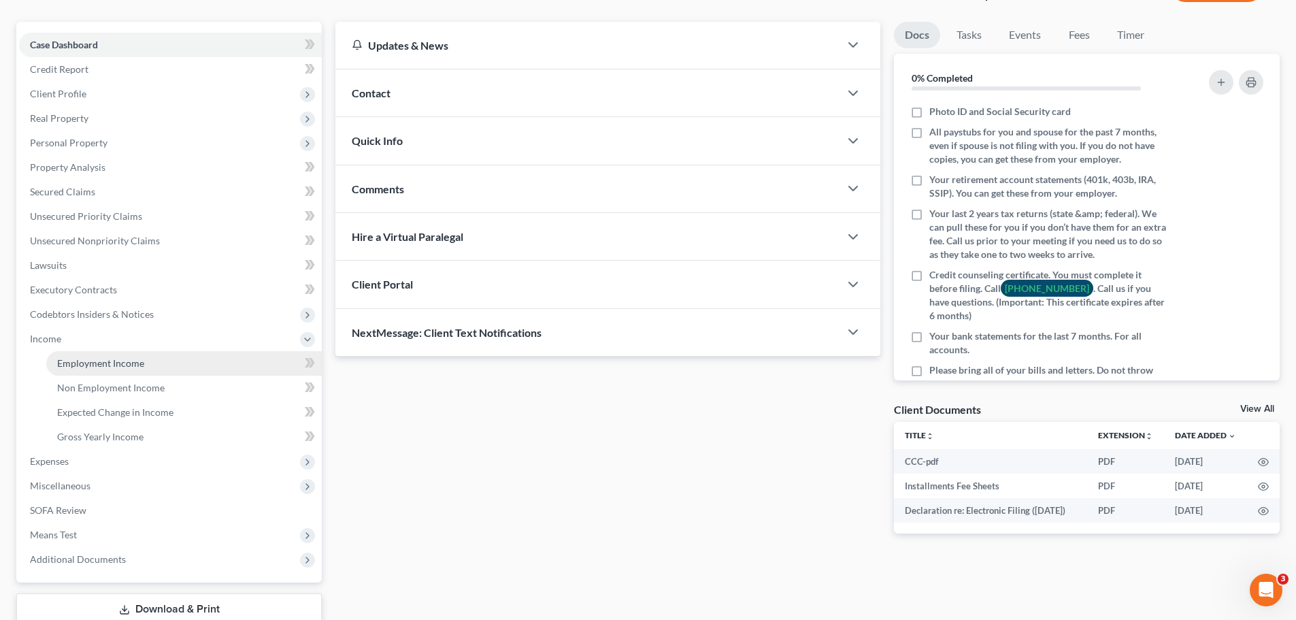 Image resolution: width=1296 pixels, height=620 pixels. I want to click on span: Gross Yearly Income, so click(100, 436).